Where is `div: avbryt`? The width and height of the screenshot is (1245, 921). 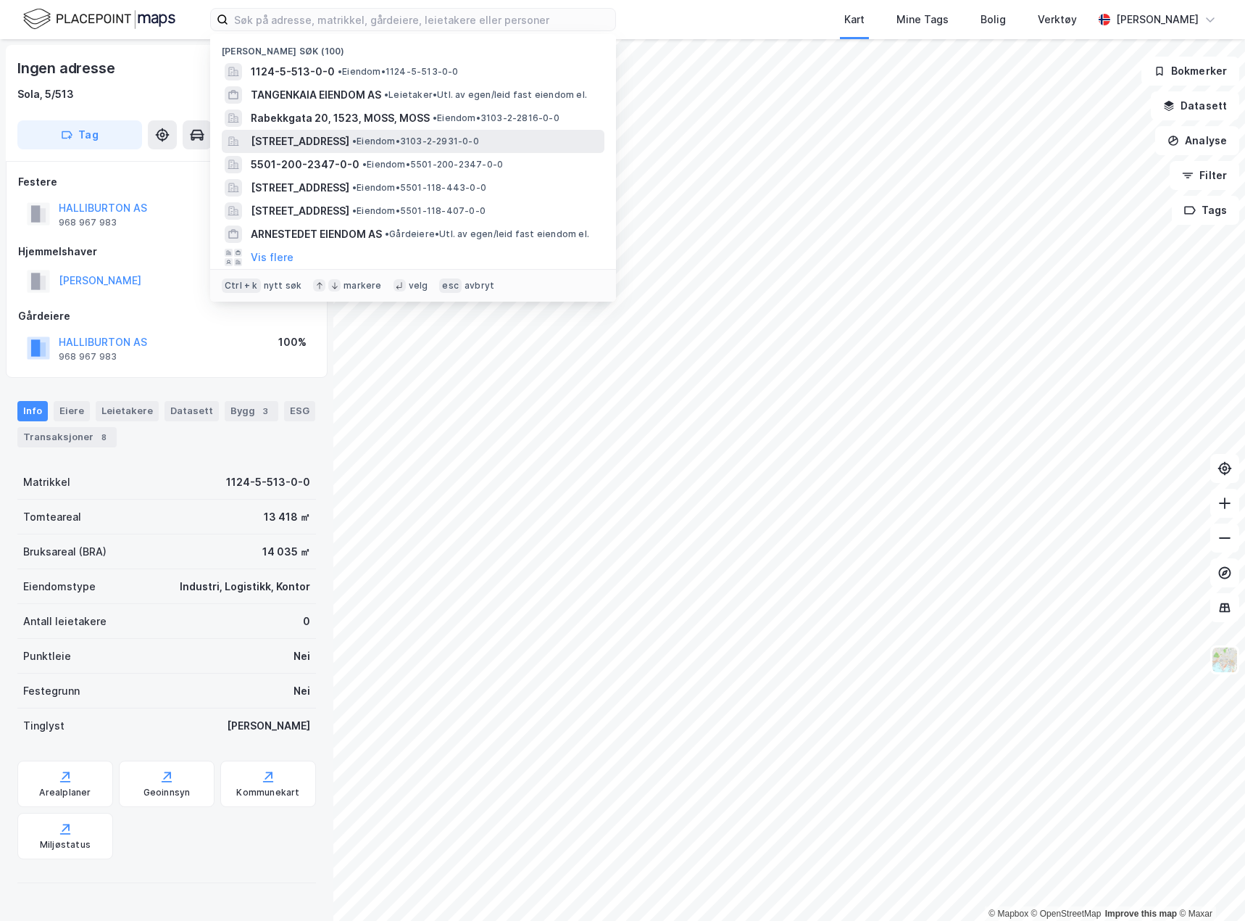 div: avbryt is located at coordinates (479, 286).